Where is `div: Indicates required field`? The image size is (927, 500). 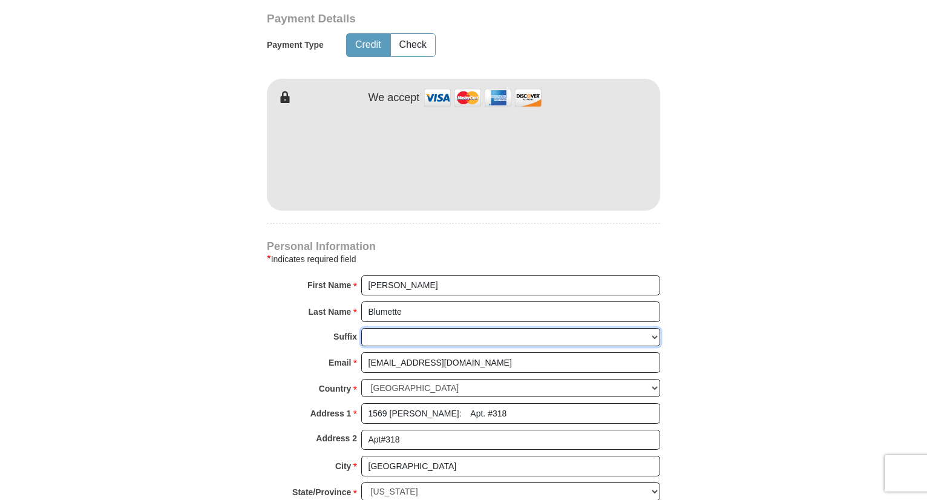
div: Indicates required field is located at coordinates (464, 259).